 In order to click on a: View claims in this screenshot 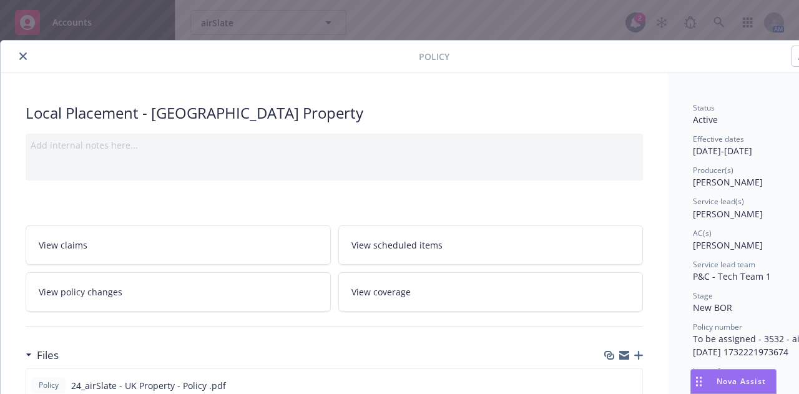, I will do `click(178, 245)`.